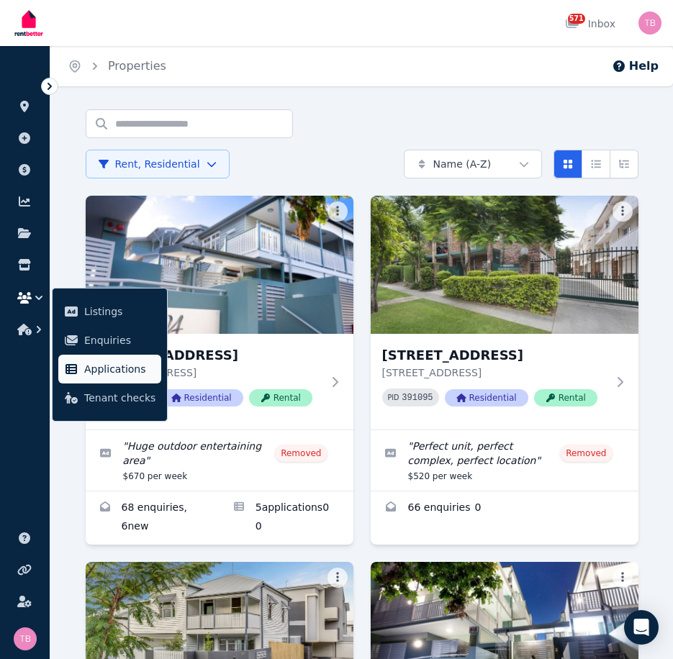  What do you see at coordinates (596, 164) in the screenshot?
I see `div: View options` at bounding box center [596, 164].